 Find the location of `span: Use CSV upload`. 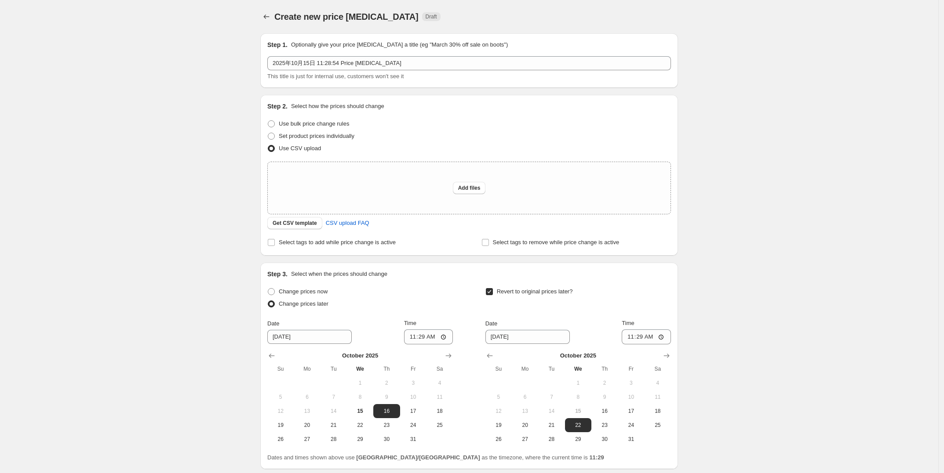

span: Use CSV upload is located at coordinates (300, 148).